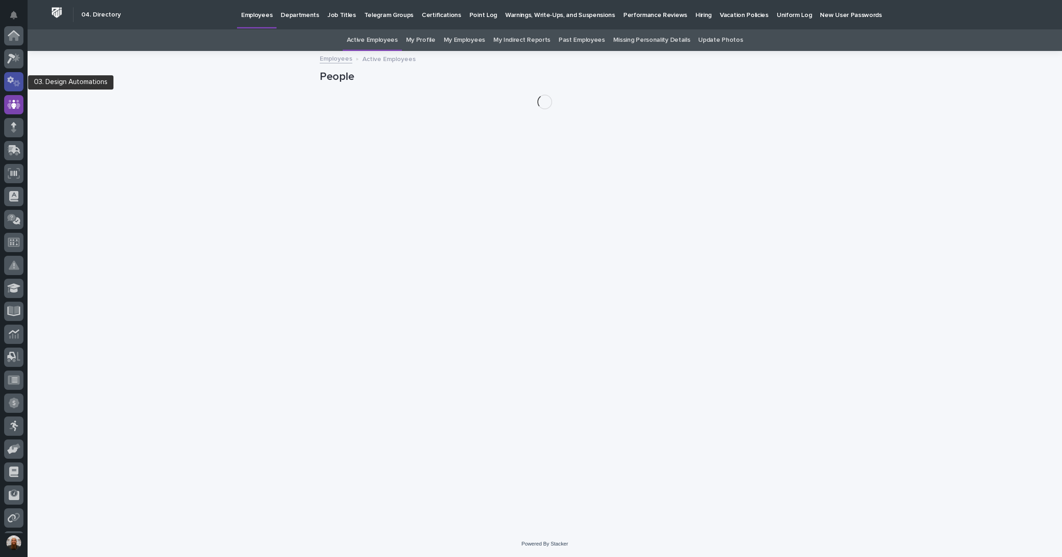  What do you see at coordinates (14, 543) in the screenshot?
I see `button: users-avatar` at bounding box center [14, 543].